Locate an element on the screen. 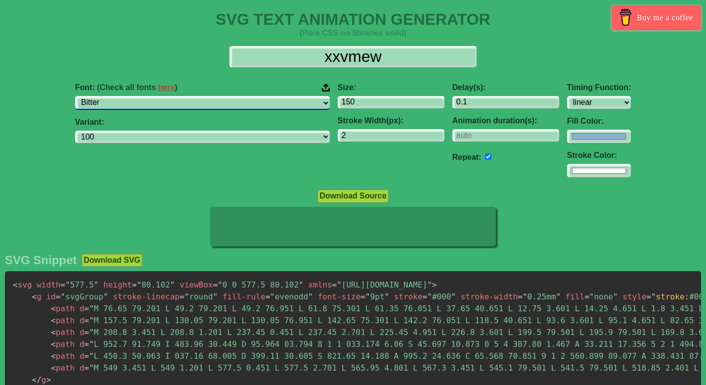  label: Stroke Width(px): is located at coordinates (391, 121).